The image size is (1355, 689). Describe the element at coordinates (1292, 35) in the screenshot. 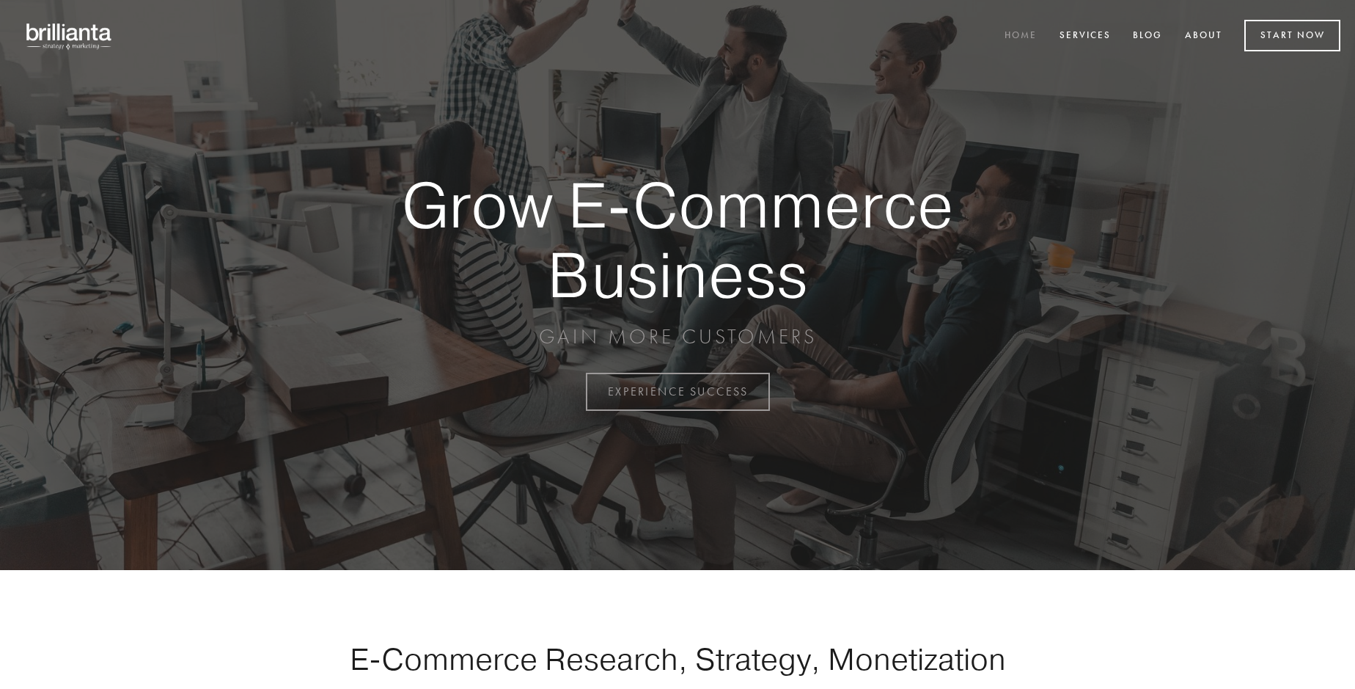

I see `a: Start Now` at that location.